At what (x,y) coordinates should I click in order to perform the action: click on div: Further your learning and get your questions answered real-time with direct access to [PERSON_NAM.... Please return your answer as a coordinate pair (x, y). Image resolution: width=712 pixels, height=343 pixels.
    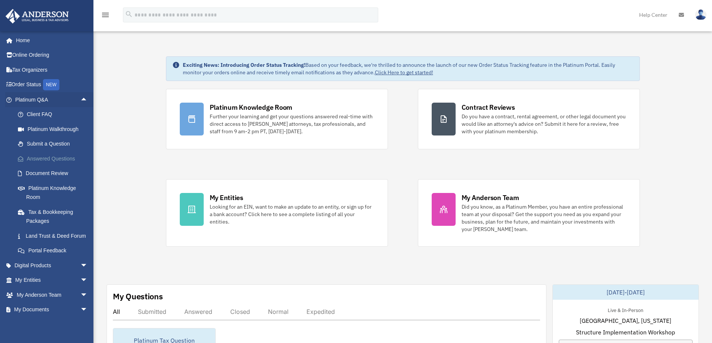
    Looking at the image, I should click on (292, 124).